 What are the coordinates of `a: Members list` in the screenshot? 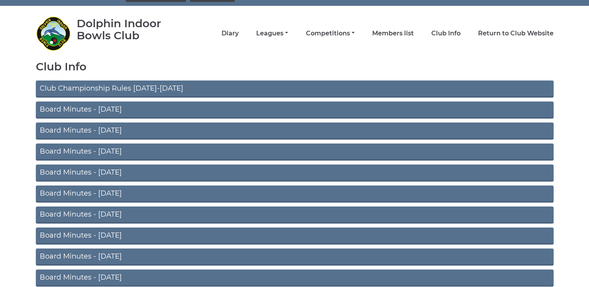 It's located at (393, 33).